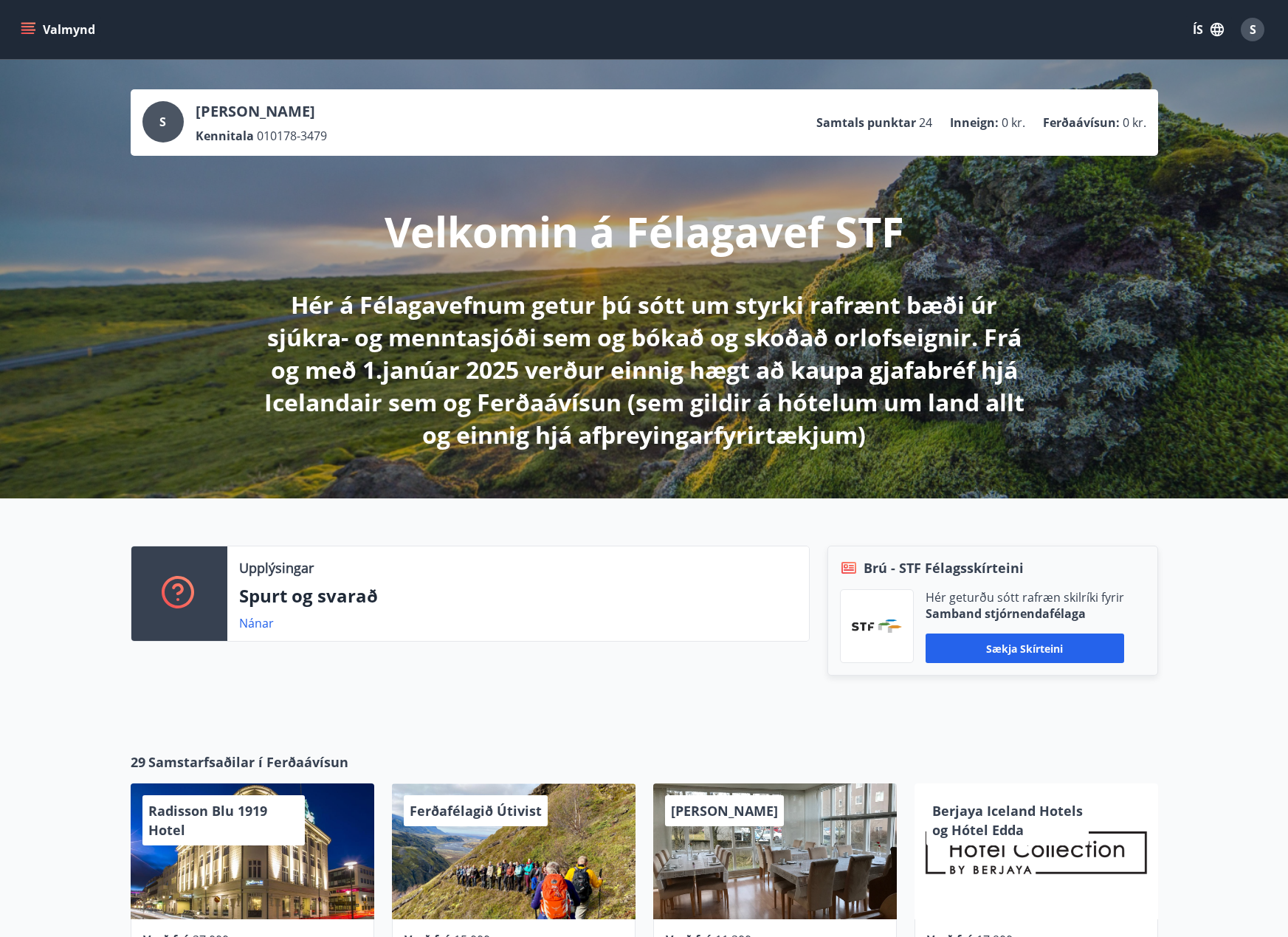 This screenshot has height=937, width=1288. Describe the element at coordinates (518, 596) in the screenshot. I see `p: Spurt og svarað` at that location.